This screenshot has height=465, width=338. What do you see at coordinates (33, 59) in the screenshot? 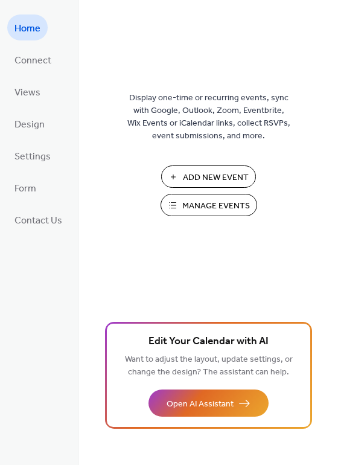
I see `a: Connect` at bounding box center [33, 59].